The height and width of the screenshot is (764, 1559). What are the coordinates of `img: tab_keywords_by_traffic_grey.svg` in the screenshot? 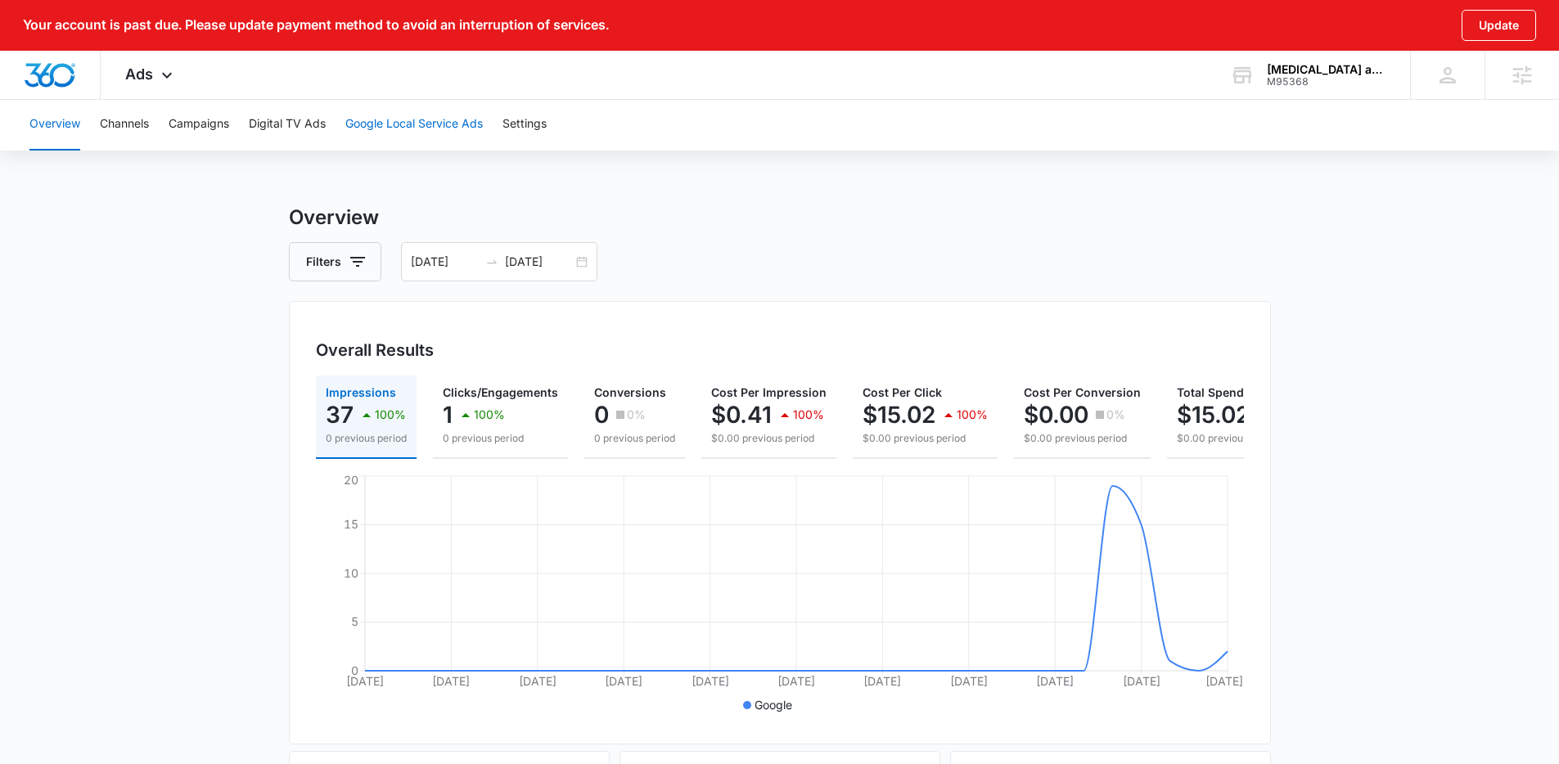 It's located at (169, 101).